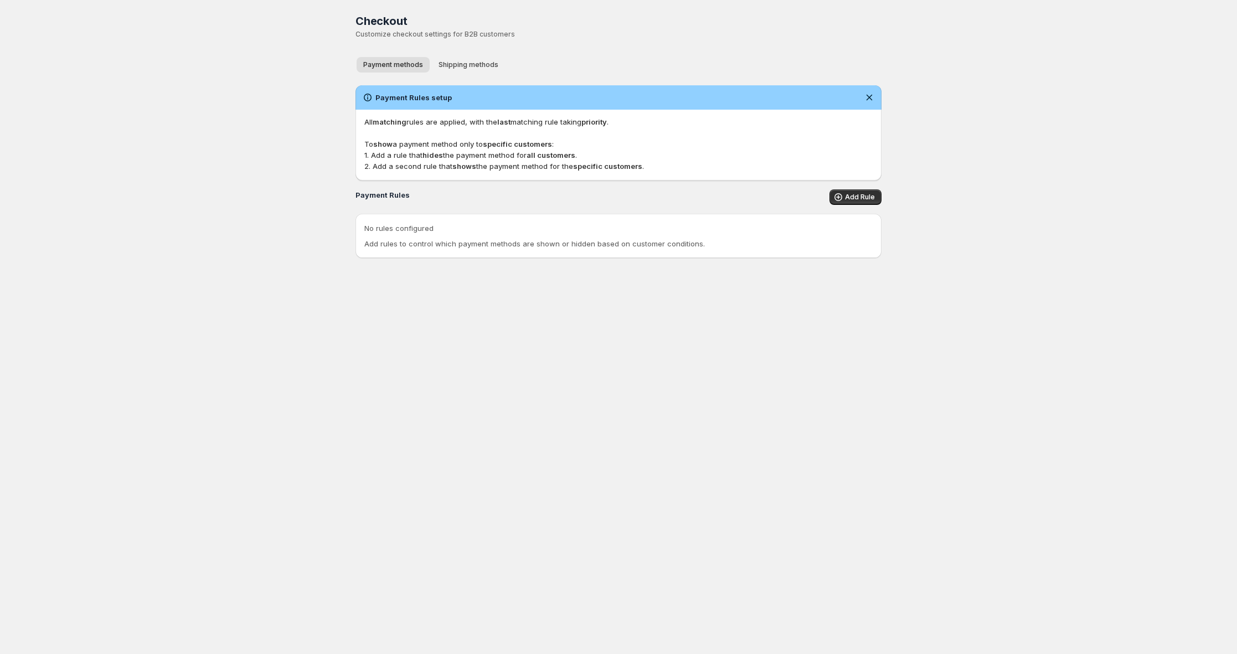 The image size is (1237, 654). Describe the element at coordinates (869, 97) in the screenshot. I see `button: Dismiss notification` at that location.